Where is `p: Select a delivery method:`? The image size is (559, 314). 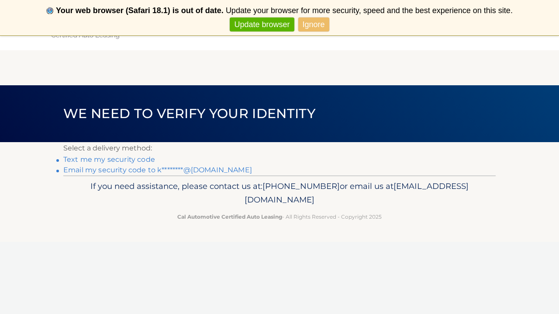
p: Select a delivery method: is located at coordinates (279, 148).